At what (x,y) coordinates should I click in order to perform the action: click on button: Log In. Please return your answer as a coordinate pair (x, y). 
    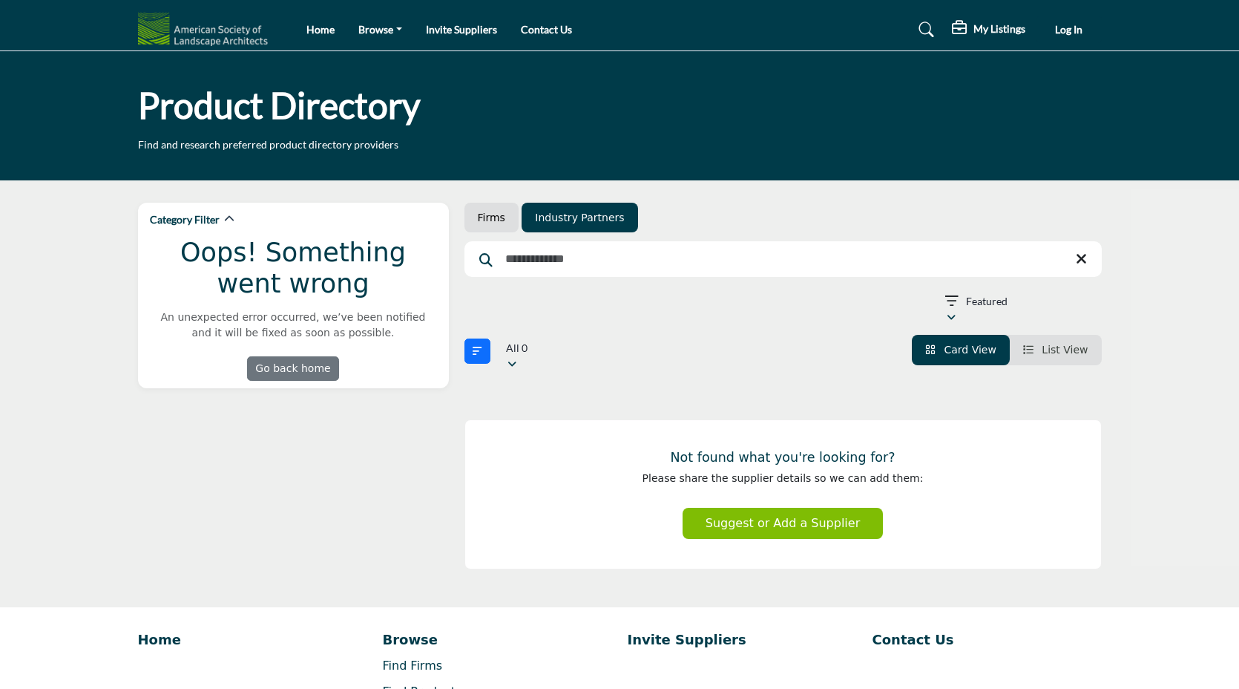
    Looking at the image, I should click on (1069, 29).